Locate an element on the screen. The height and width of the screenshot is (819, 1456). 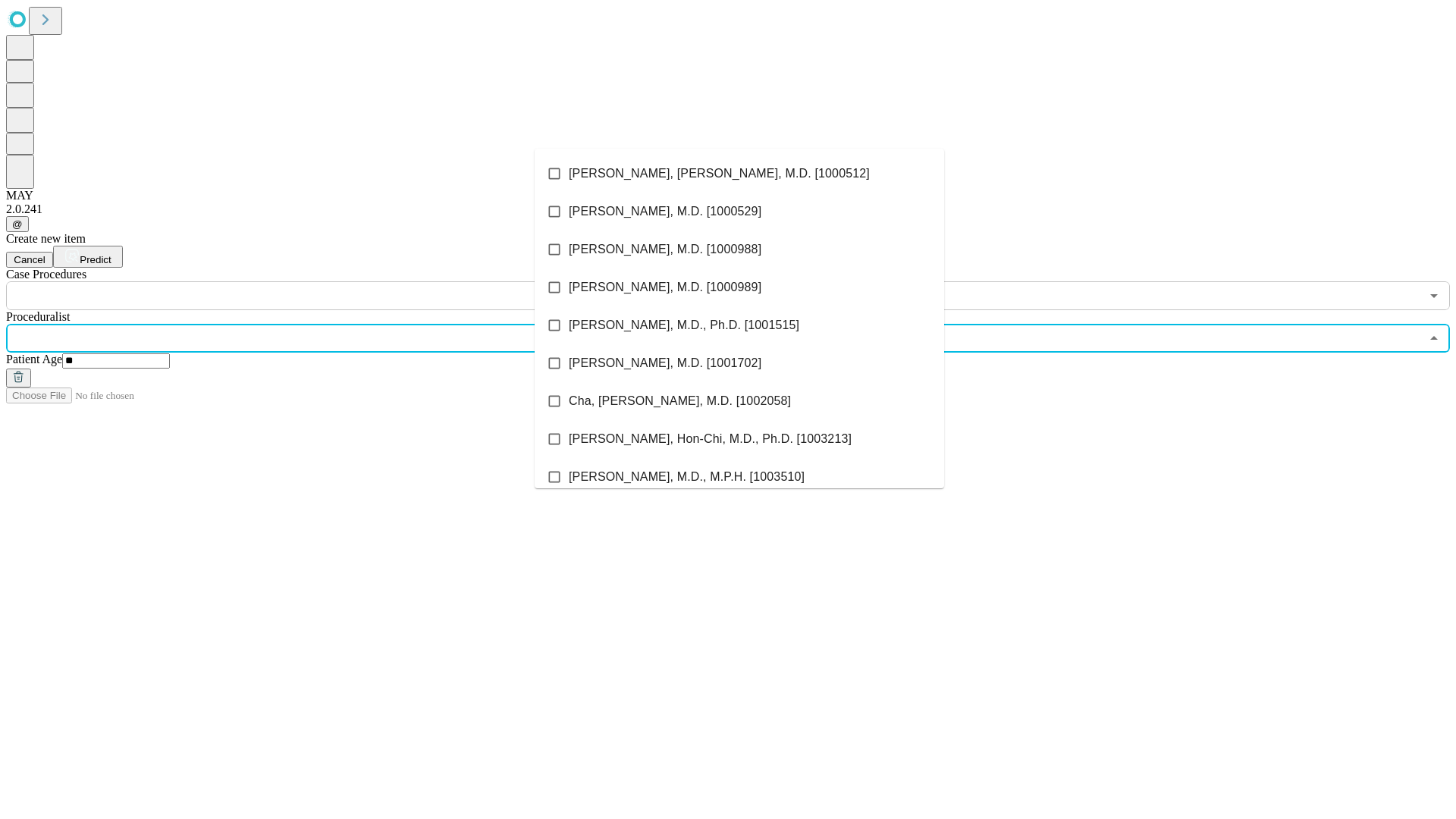
span: Create new item is located at coordinates (46, 238).